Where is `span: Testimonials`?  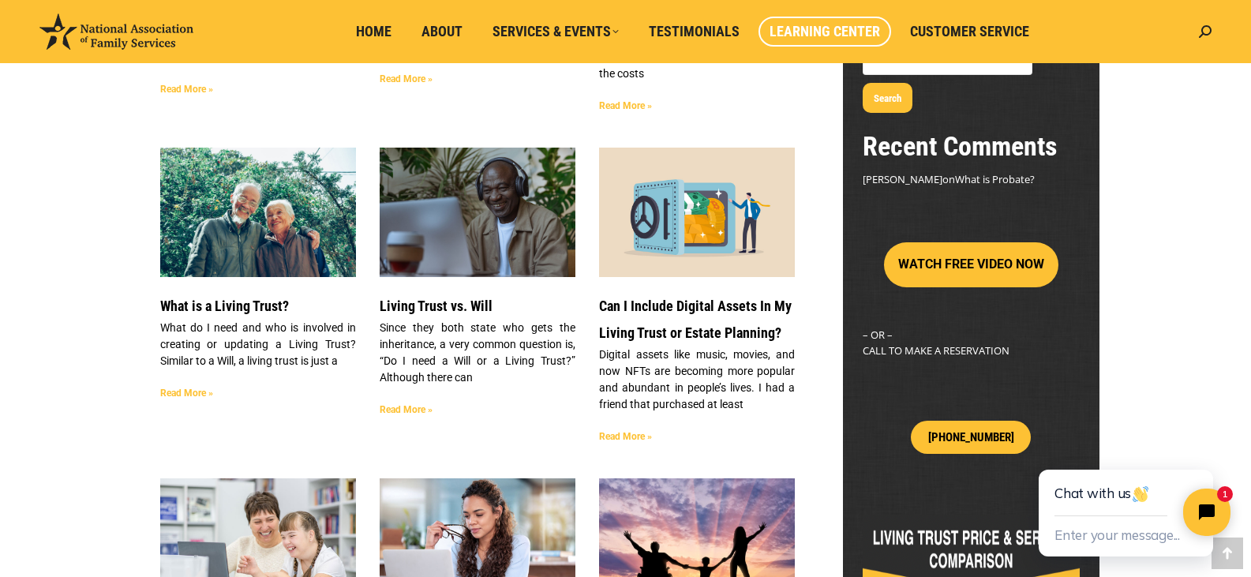 span: Testimonials is located at coordinates (694, 32).